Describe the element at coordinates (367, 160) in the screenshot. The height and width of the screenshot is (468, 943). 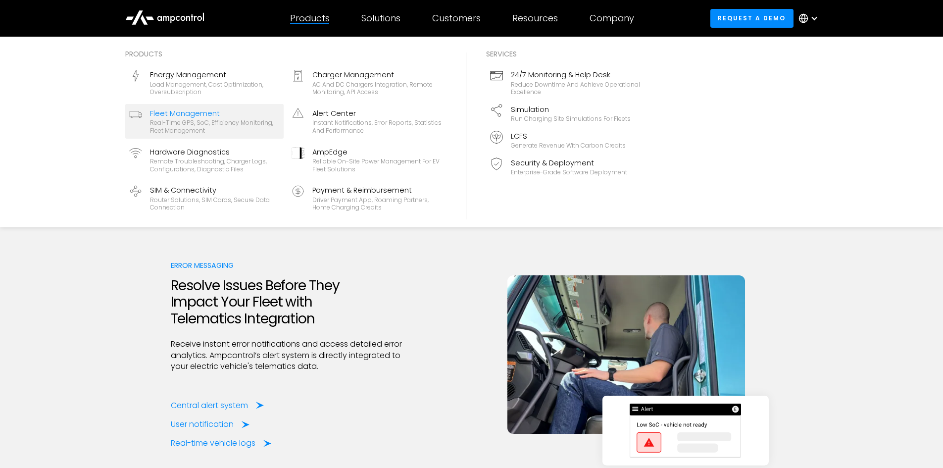
I see `a: AmpEdgeReliable On-site Power Management for EV Fleet Solutions` at that location.